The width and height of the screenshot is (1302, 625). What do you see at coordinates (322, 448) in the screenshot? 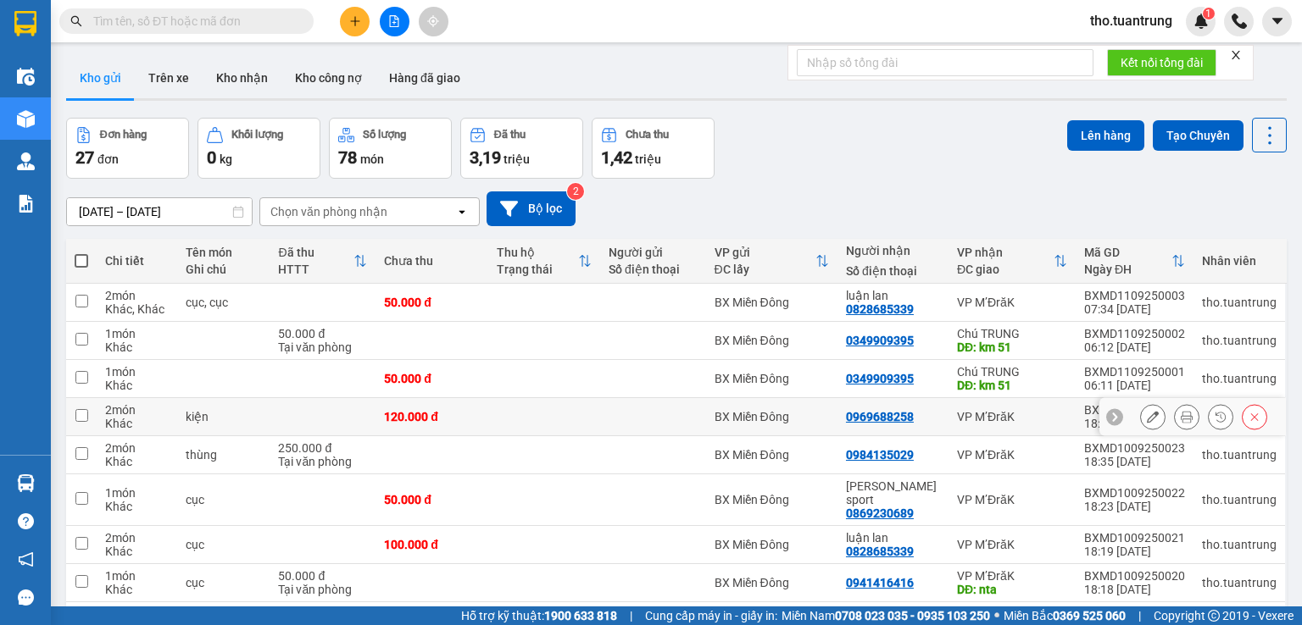
I see `div: 250.000 đ` at bounding box center [322, 448].